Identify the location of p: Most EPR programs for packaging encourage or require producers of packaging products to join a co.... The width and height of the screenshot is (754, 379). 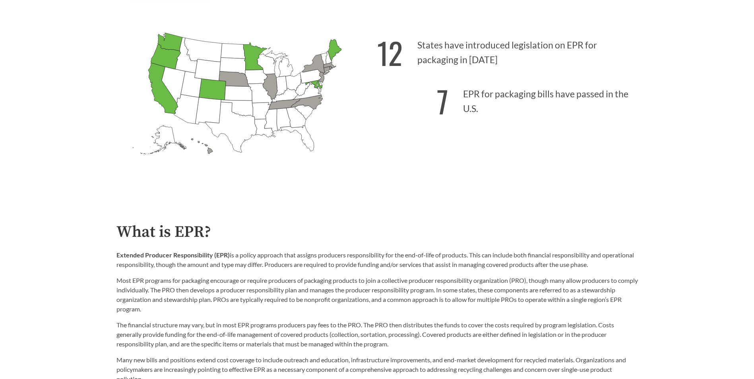
(377, 295).